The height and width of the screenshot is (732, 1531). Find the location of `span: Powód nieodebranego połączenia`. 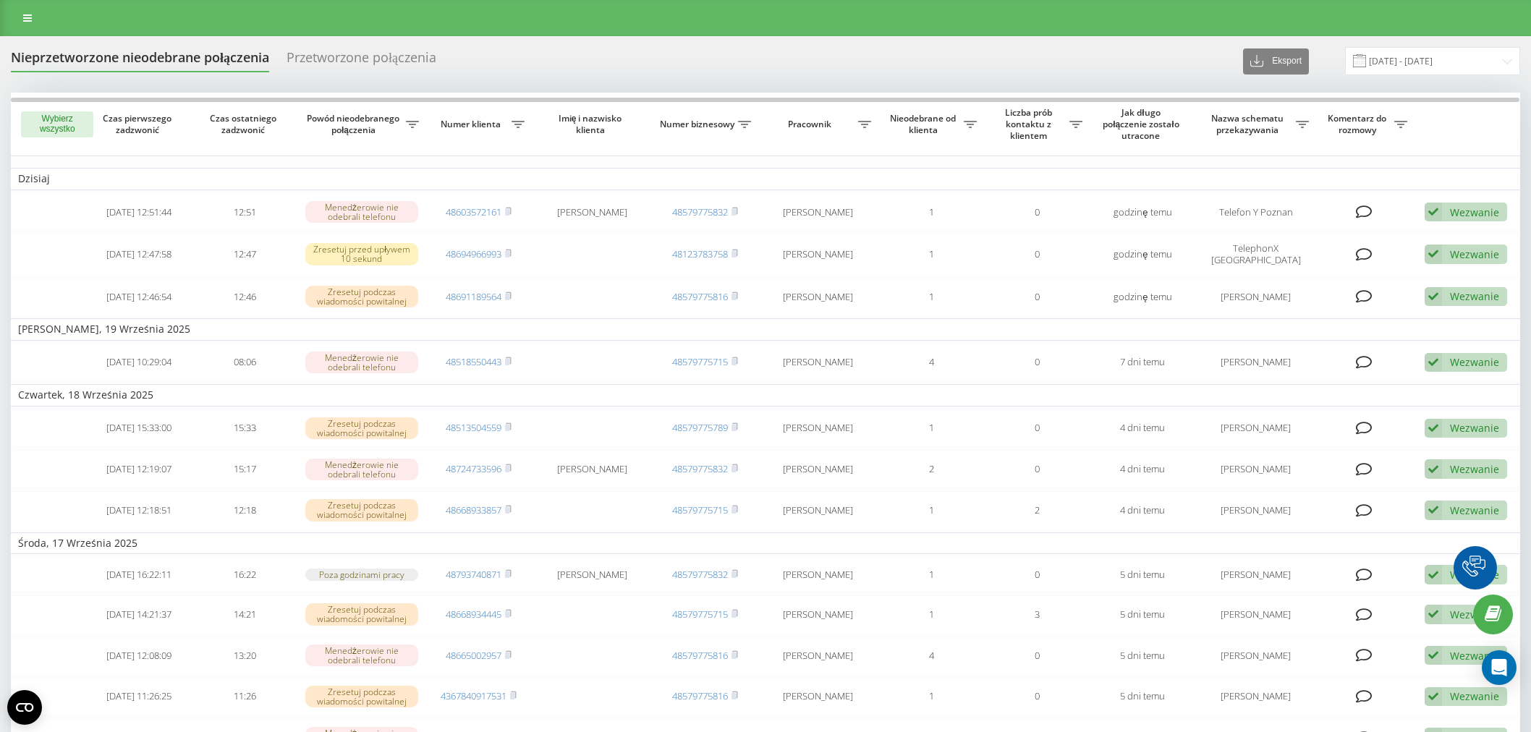

span: Powód nieodebranego połączenia is located at coordinates (355, 124).